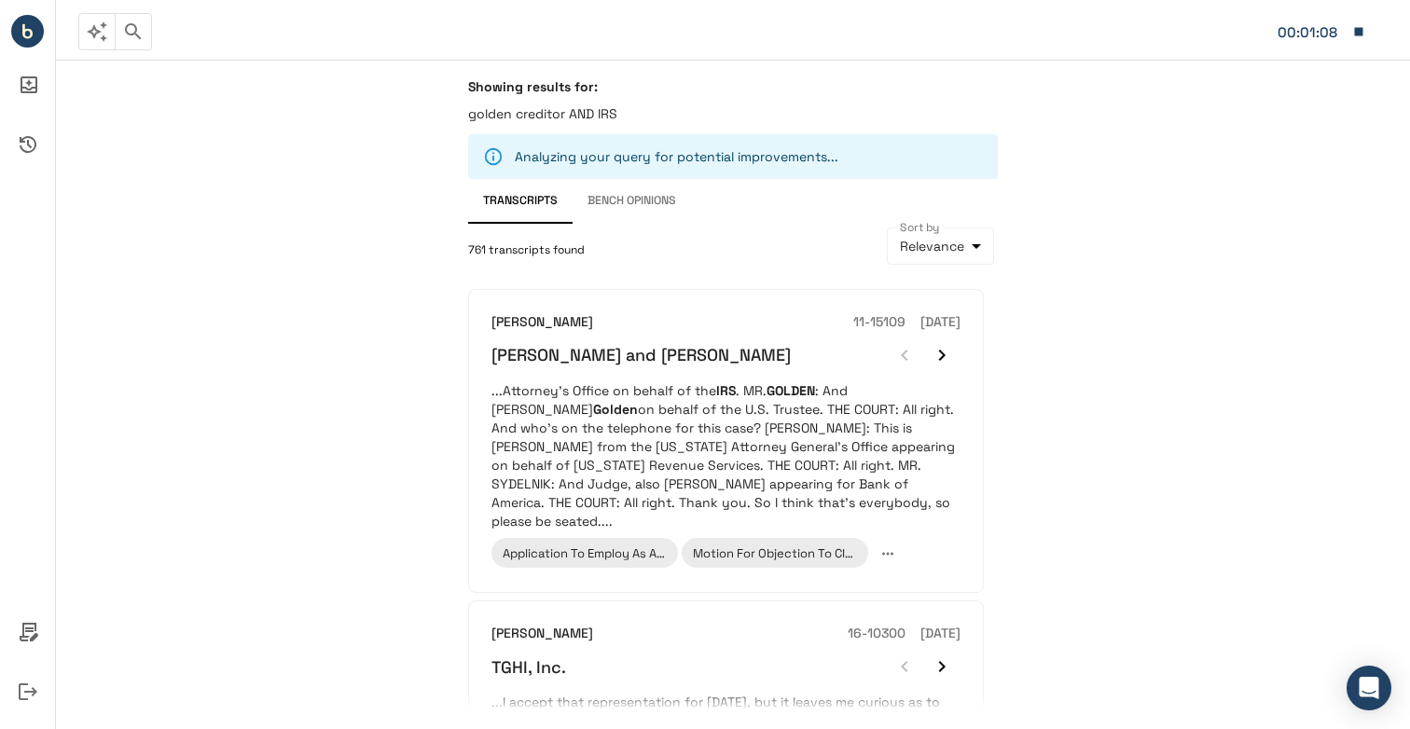 The height and width of the screenshot is (729, 1410). What do you see at coordinates (877, 634) in the screenshot?
I see `h6: 16-10300` at bounding box center [877, 634].